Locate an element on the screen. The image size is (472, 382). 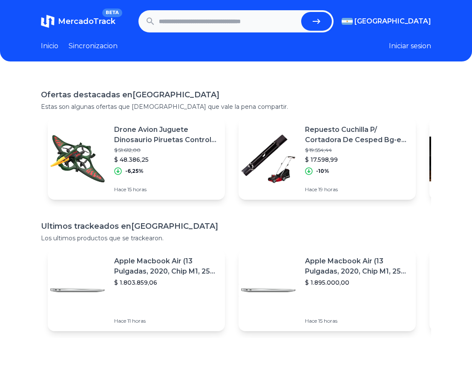
a: Featured imageDrone Avion Juguete Dinosaurio Piruetas Control Full$ 51.612,00$ 48.386,25-6,25%Hac... is located at coordinates (136, 159).